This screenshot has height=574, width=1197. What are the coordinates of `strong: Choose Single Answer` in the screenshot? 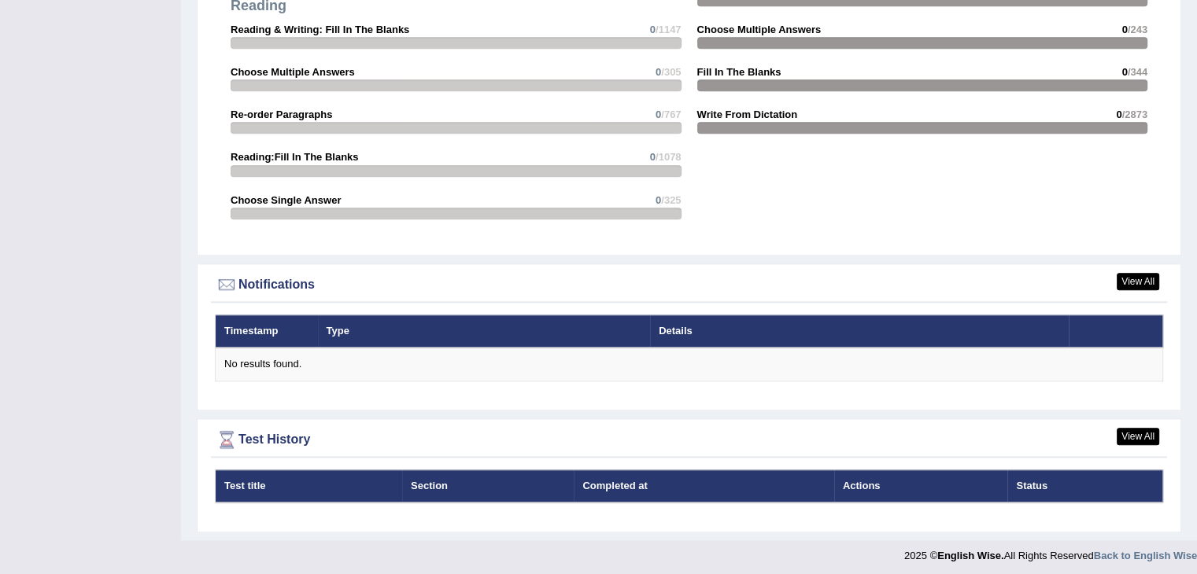 It's located at (286, 200).